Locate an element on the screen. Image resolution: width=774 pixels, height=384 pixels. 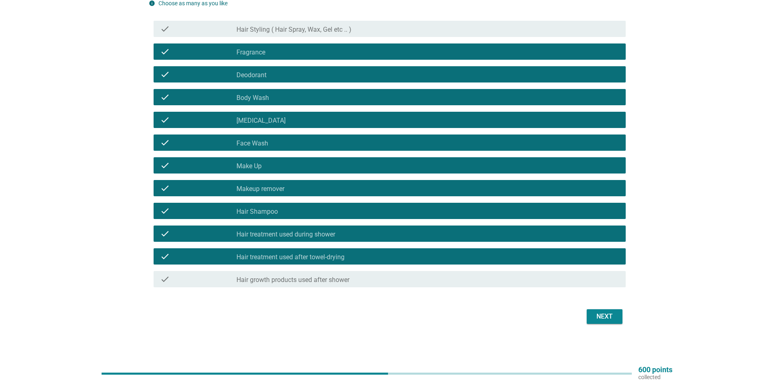
label: Hair treatment used during shower is located at coordinates (286, 234).